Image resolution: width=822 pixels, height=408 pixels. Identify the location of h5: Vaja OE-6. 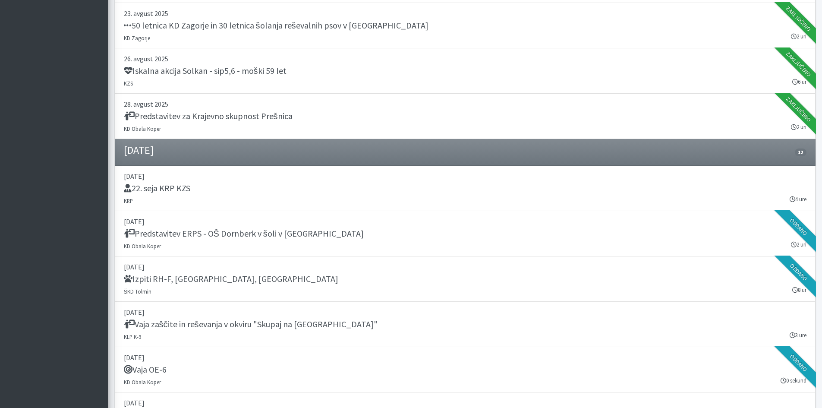
(145, 369).